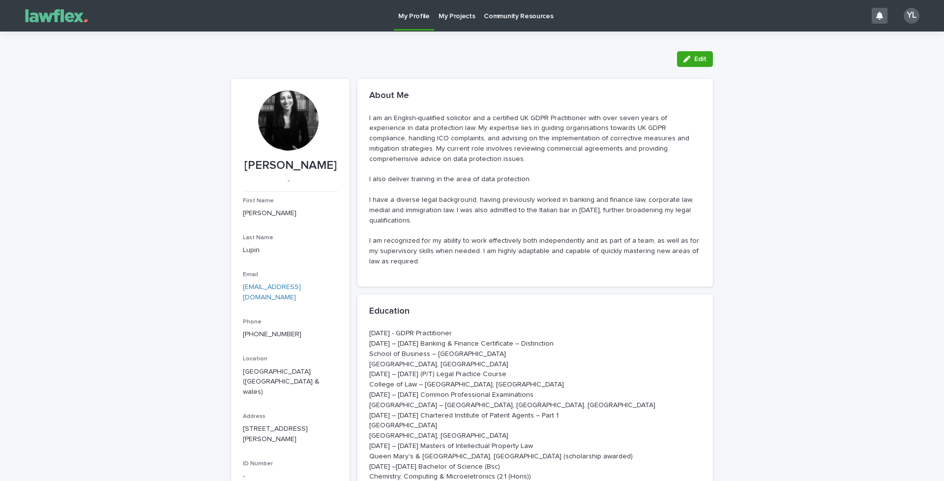 The width and height of the screenshot is (944, 481). Describe the element at coordinates (290, 250) in the screenshot. I see `p: Lupin` at that location.